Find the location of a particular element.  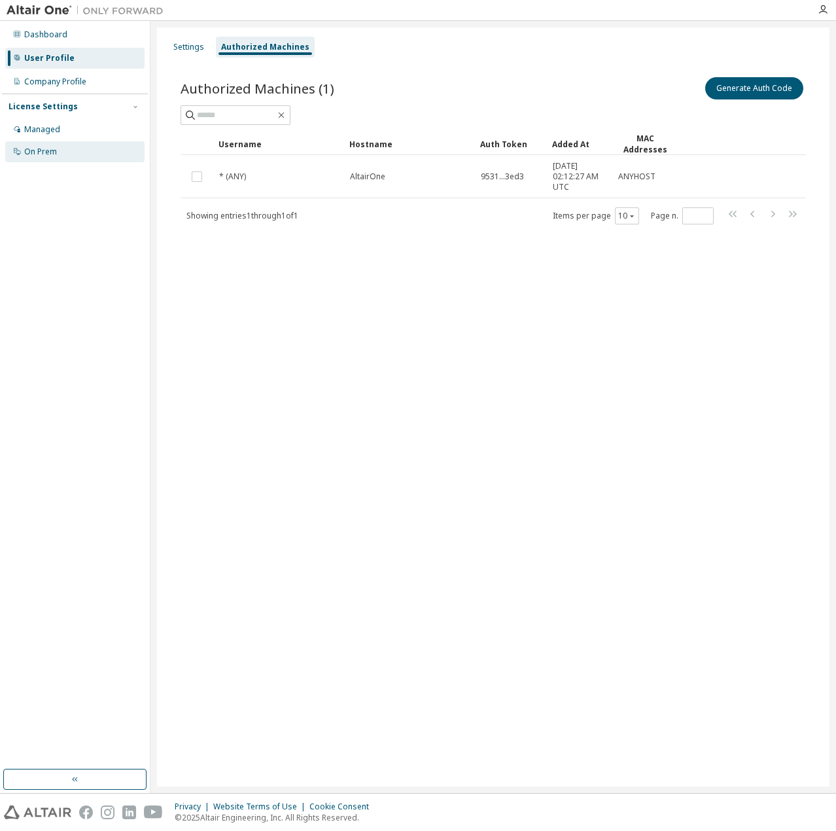

div: MAC Addresses is located at coordinates (645, 144).